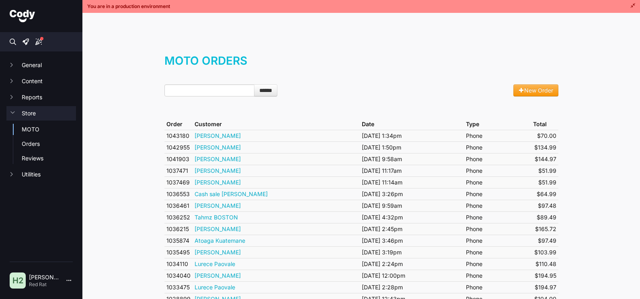 The width and height of the screenshot is (640, 299). I want to click on td: $97.49, so click(545, 241).